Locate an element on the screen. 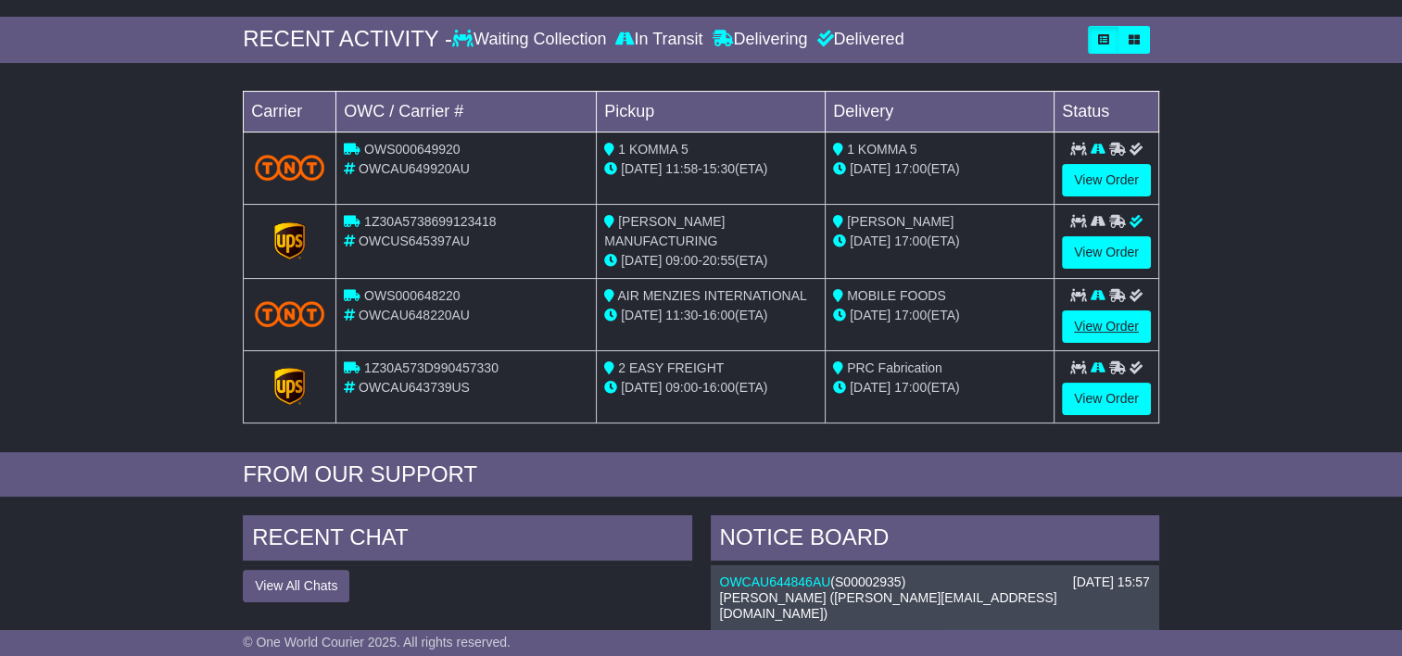 The image size is (1402, 656). div: FROM OUR SUPPORT is located at coordinates (701, 475).